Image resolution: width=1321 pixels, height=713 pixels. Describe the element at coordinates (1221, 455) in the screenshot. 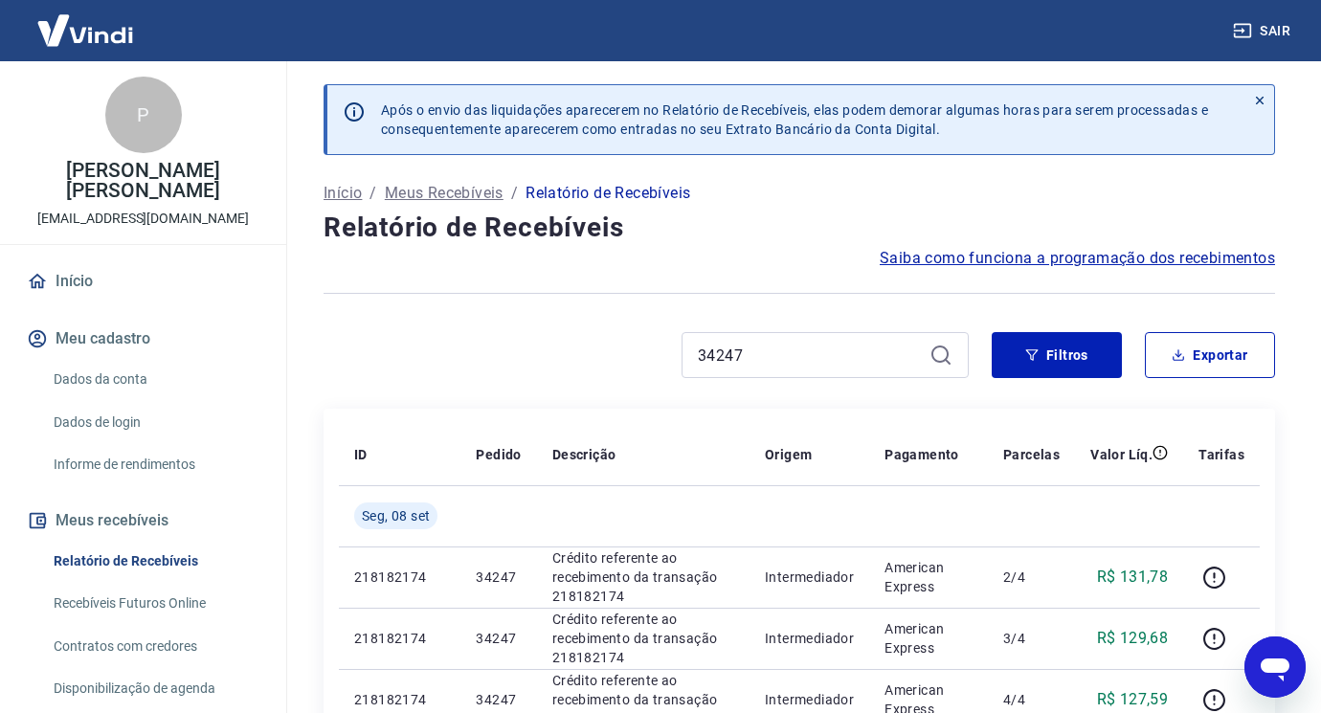

I see `p: Tarifas` at that location.